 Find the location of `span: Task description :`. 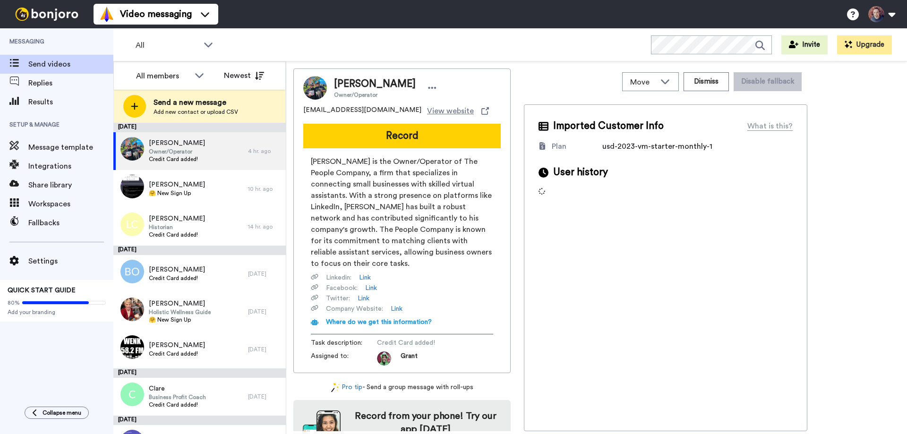

span: Task description : is located at coordinates (344, 343).